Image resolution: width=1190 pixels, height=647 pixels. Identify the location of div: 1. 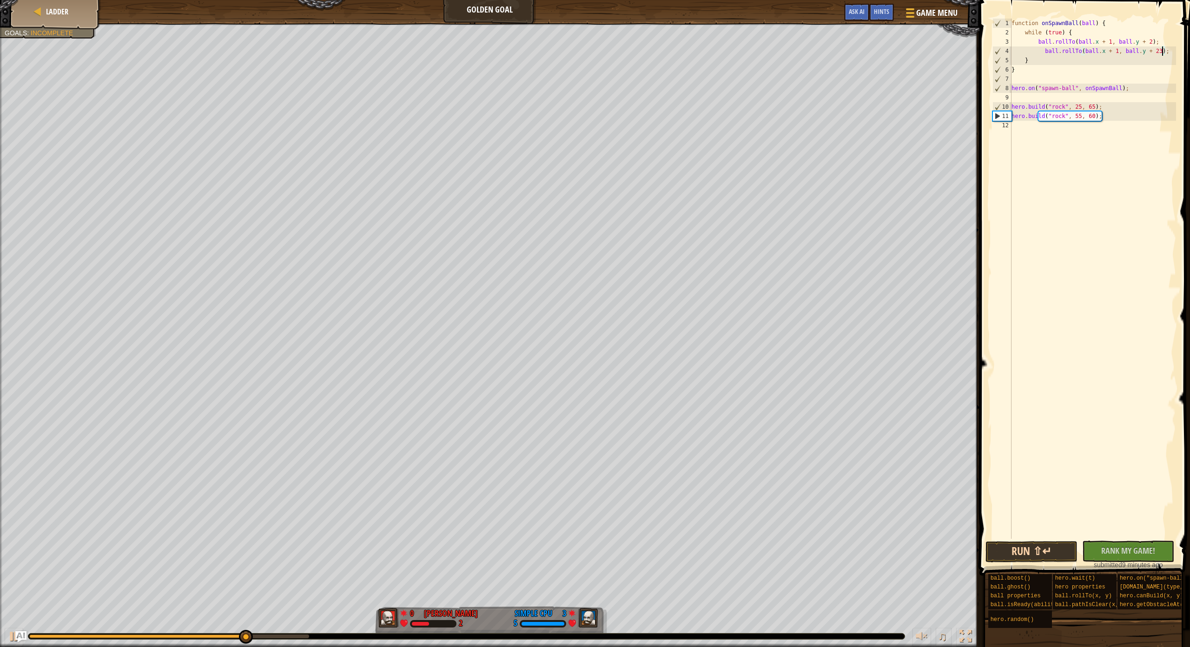
(1002, 23).